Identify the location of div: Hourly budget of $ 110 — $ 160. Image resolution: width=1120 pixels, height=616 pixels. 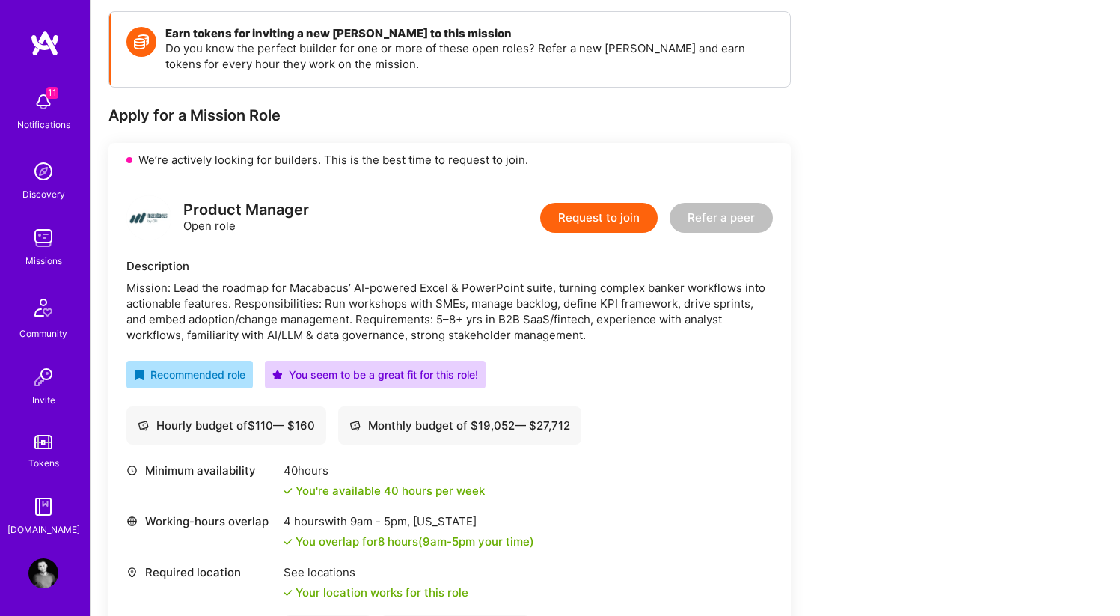
(226, 425).